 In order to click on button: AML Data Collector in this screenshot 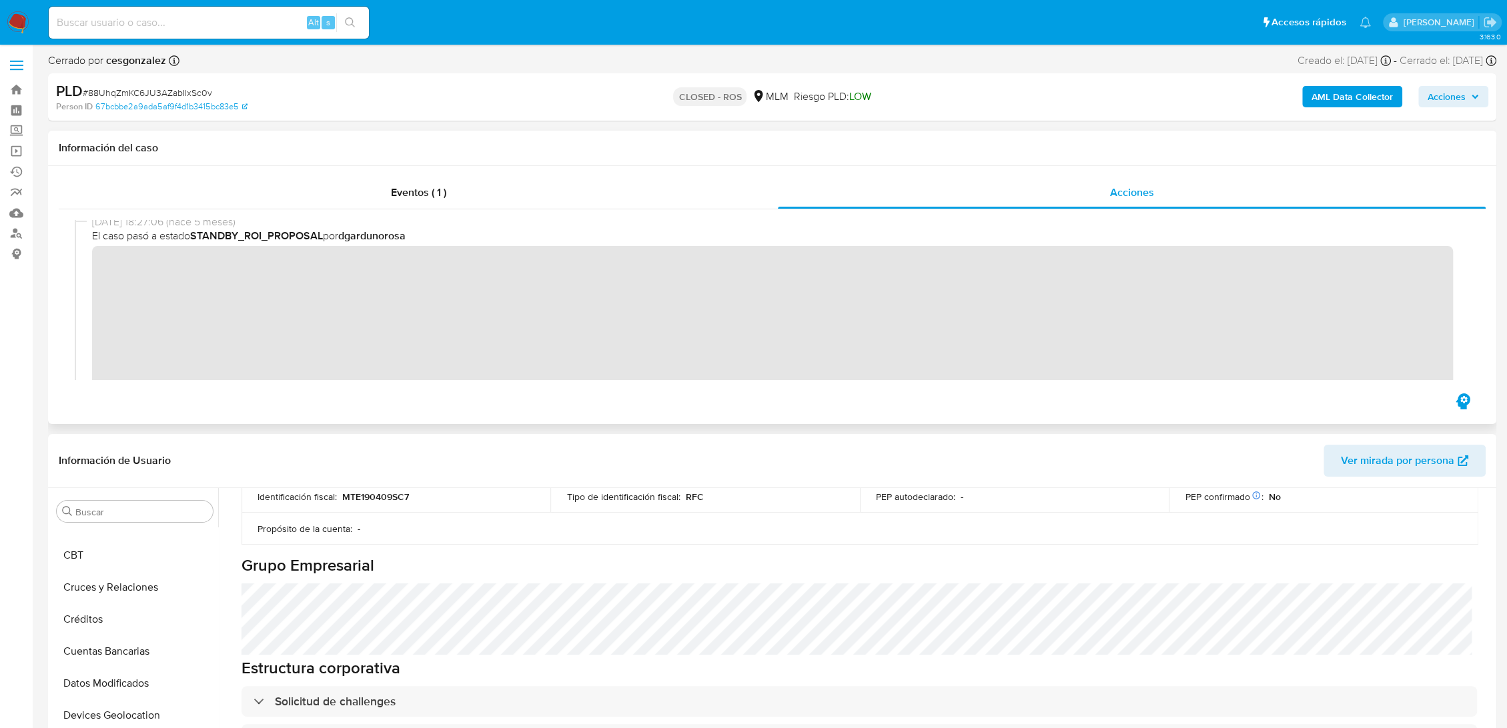, I will do `click(1352, 97)`.